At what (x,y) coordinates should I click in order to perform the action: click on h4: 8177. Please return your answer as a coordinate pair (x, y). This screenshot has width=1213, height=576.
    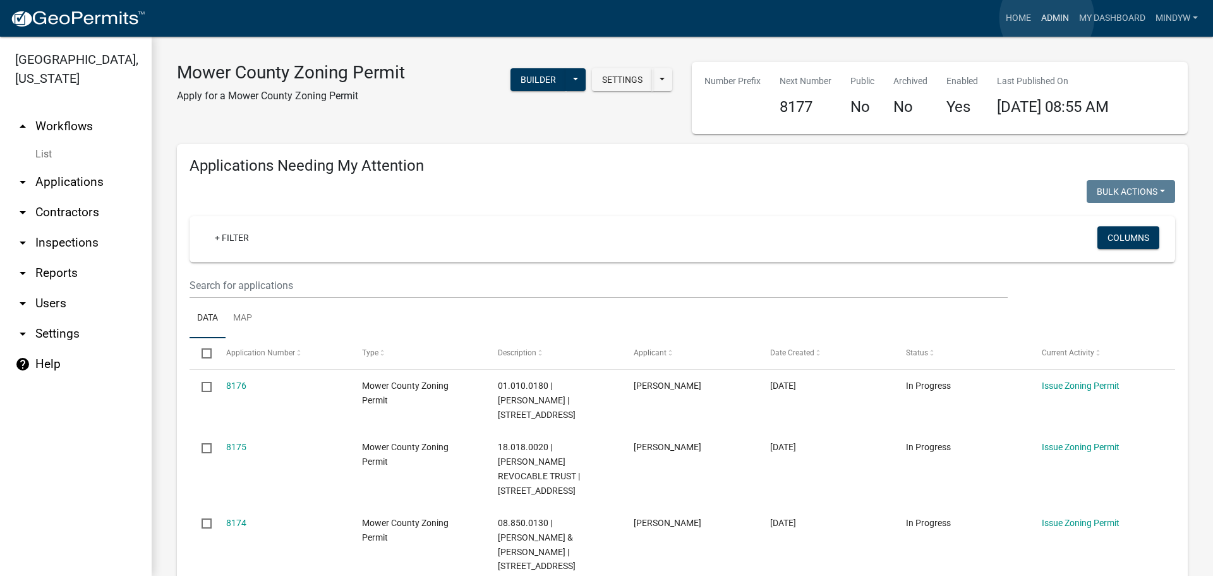
    Looking at the image, I should click on (806, 107).